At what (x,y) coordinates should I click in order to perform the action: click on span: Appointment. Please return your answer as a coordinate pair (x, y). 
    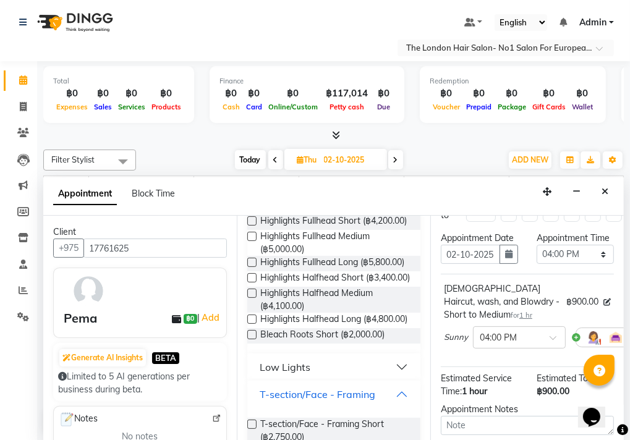
    Looking at the image, I should click on (85, 194).